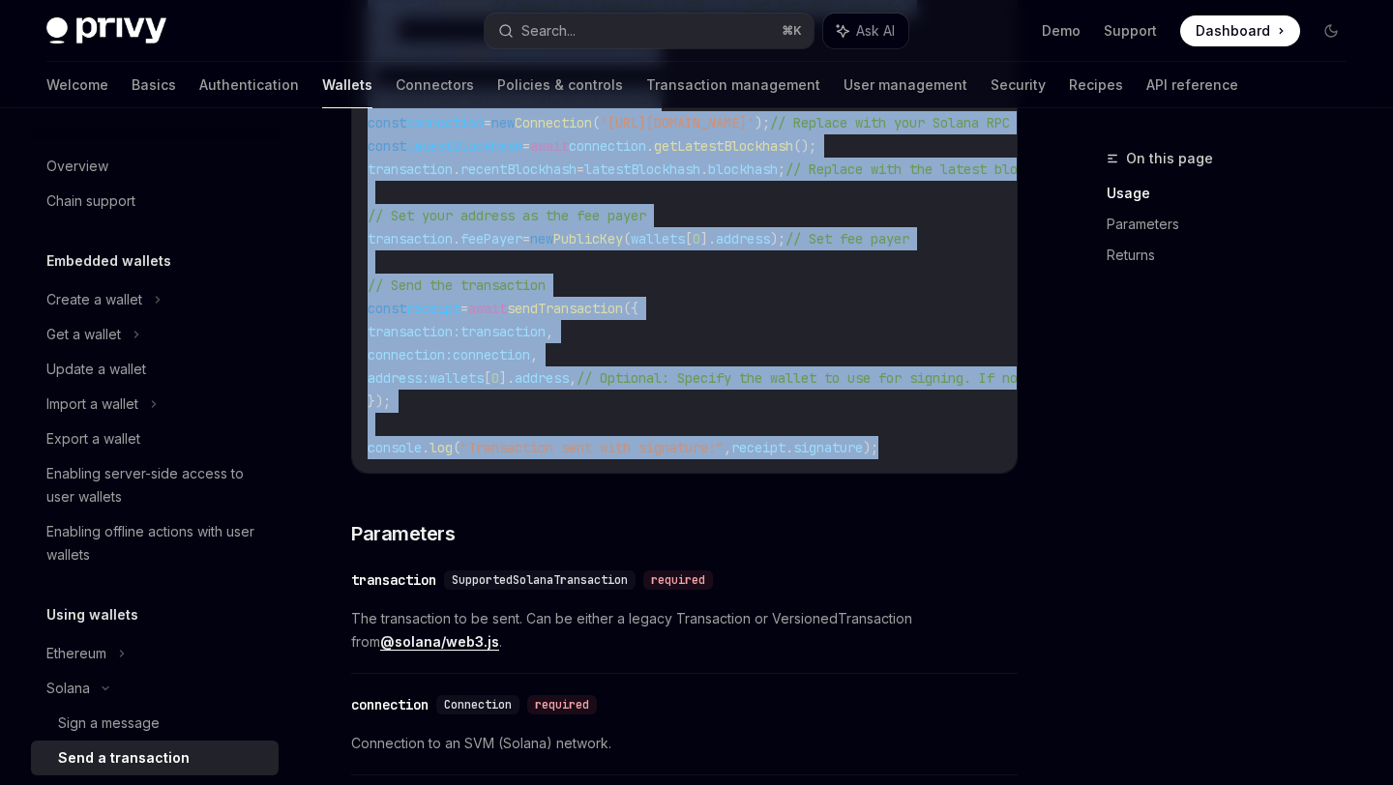  Describe the element at coordinates (155, 486) in the screenshot. I see `a: Enabling server-side access to user wallets` at that location.